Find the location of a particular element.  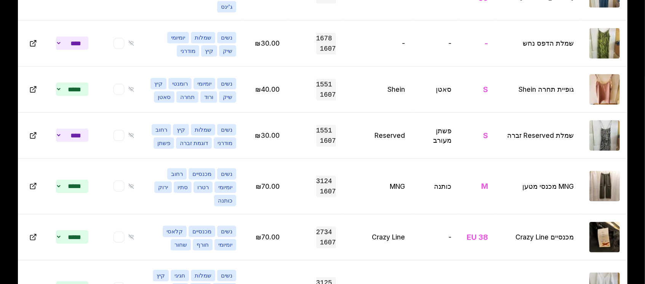

span: ירוק is located at coordinates (163, 187).